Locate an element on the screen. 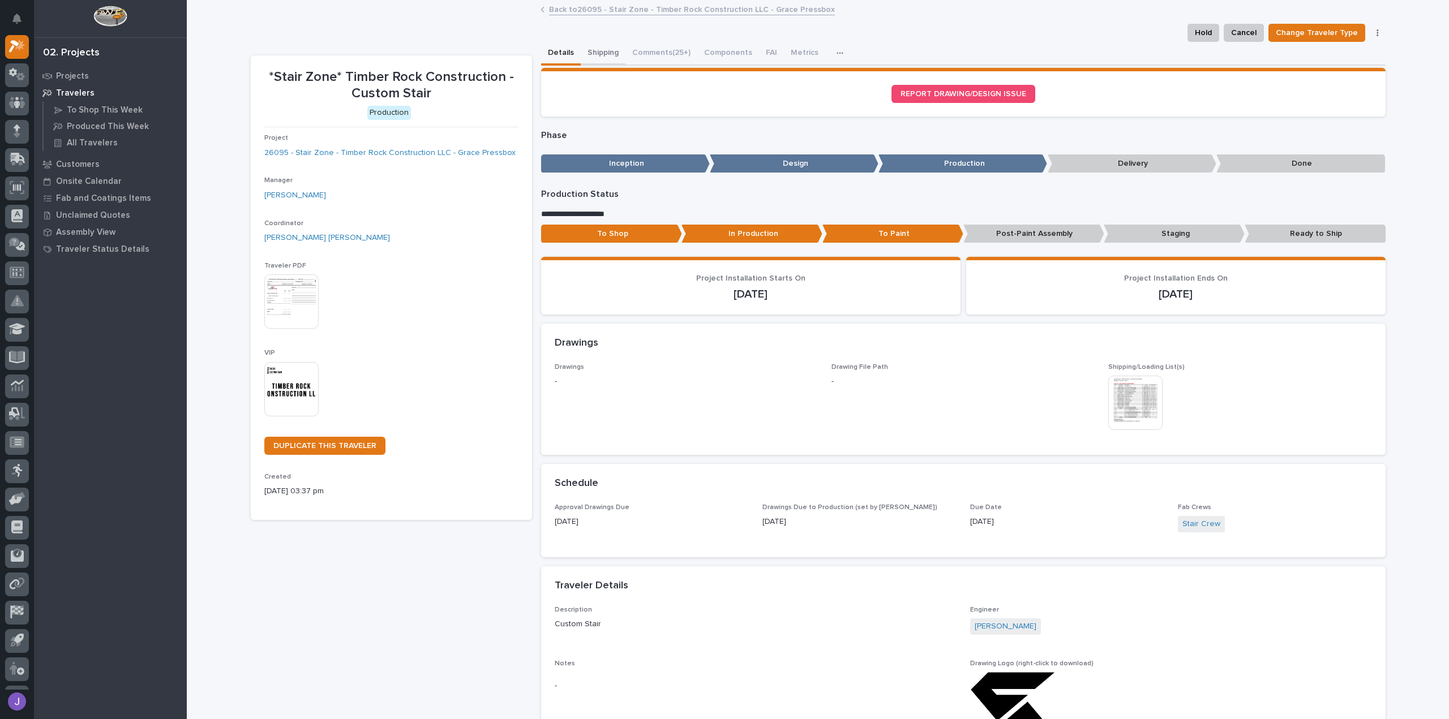  a: All Travelers is located at coordinates (115, 143).